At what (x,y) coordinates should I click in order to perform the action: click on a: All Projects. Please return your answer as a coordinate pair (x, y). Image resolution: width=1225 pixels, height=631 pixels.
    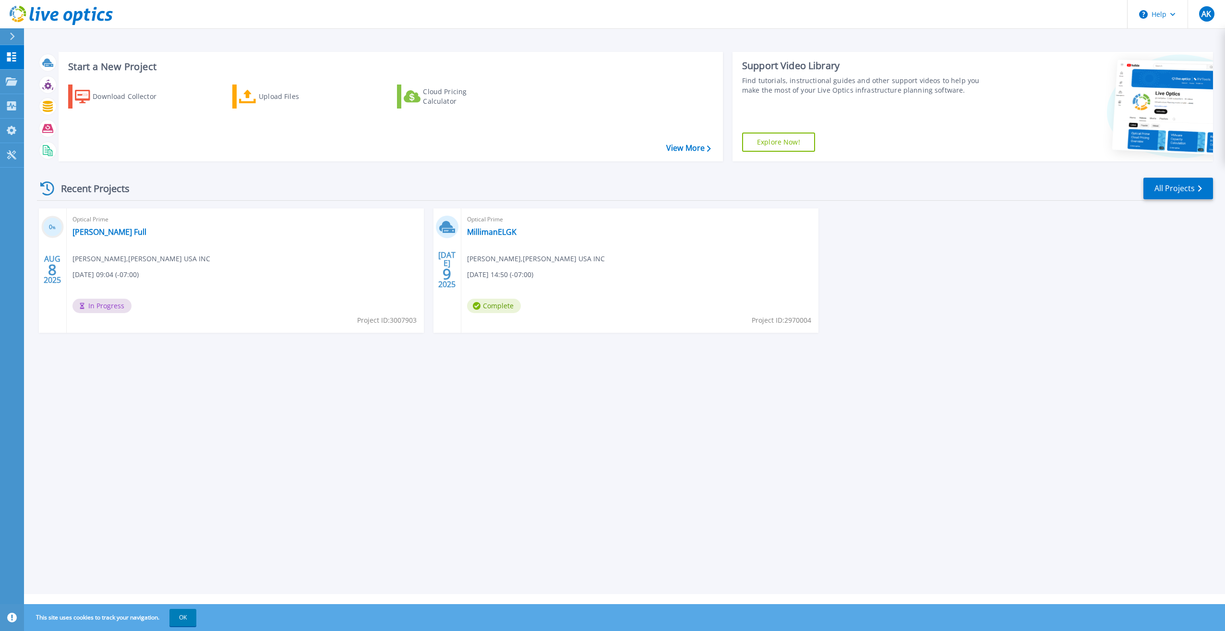
    Looking at the image, I should click on (1178, 188).